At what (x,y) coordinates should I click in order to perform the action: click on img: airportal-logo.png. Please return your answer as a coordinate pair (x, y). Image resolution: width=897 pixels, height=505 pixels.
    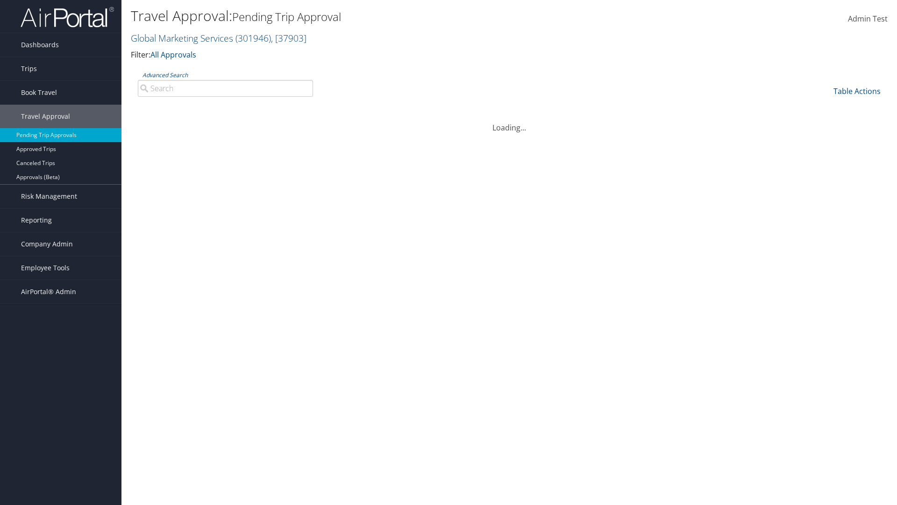
    Looking at the image, I should click on (67, 17).